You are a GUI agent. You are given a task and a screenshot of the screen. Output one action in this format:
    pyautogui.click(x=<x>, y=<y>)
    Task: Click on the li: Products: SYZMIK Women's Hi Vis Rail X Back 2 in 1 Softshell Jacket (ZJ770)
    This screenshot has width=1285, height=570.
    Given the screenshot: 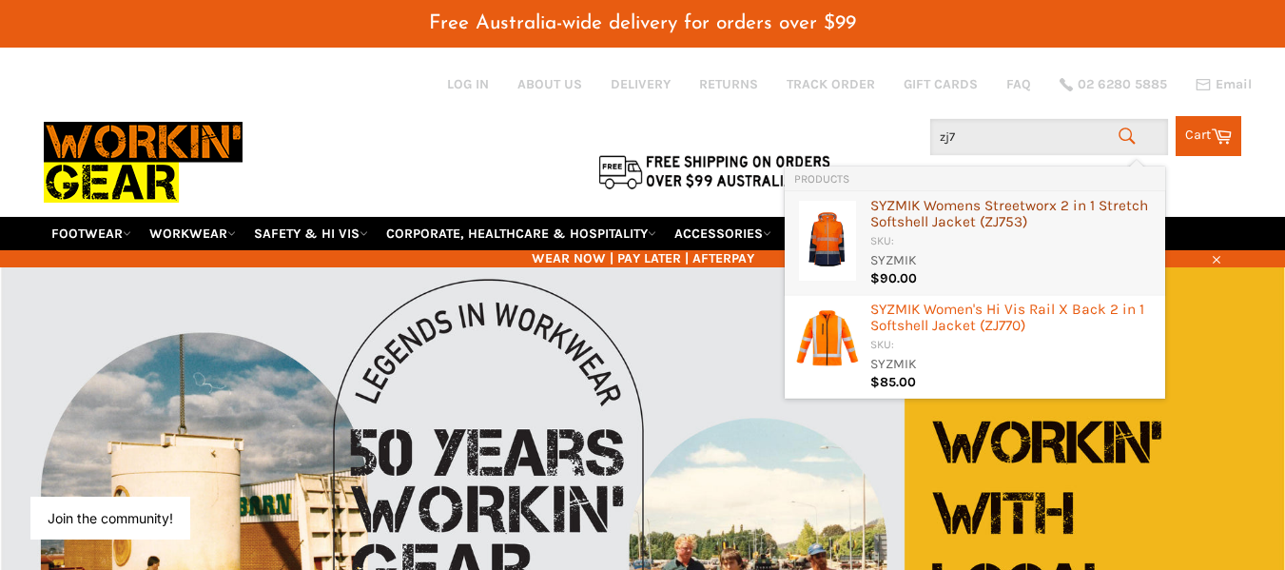 What is the action you would take?
    pyautogui.click(x=975, y=346)
    